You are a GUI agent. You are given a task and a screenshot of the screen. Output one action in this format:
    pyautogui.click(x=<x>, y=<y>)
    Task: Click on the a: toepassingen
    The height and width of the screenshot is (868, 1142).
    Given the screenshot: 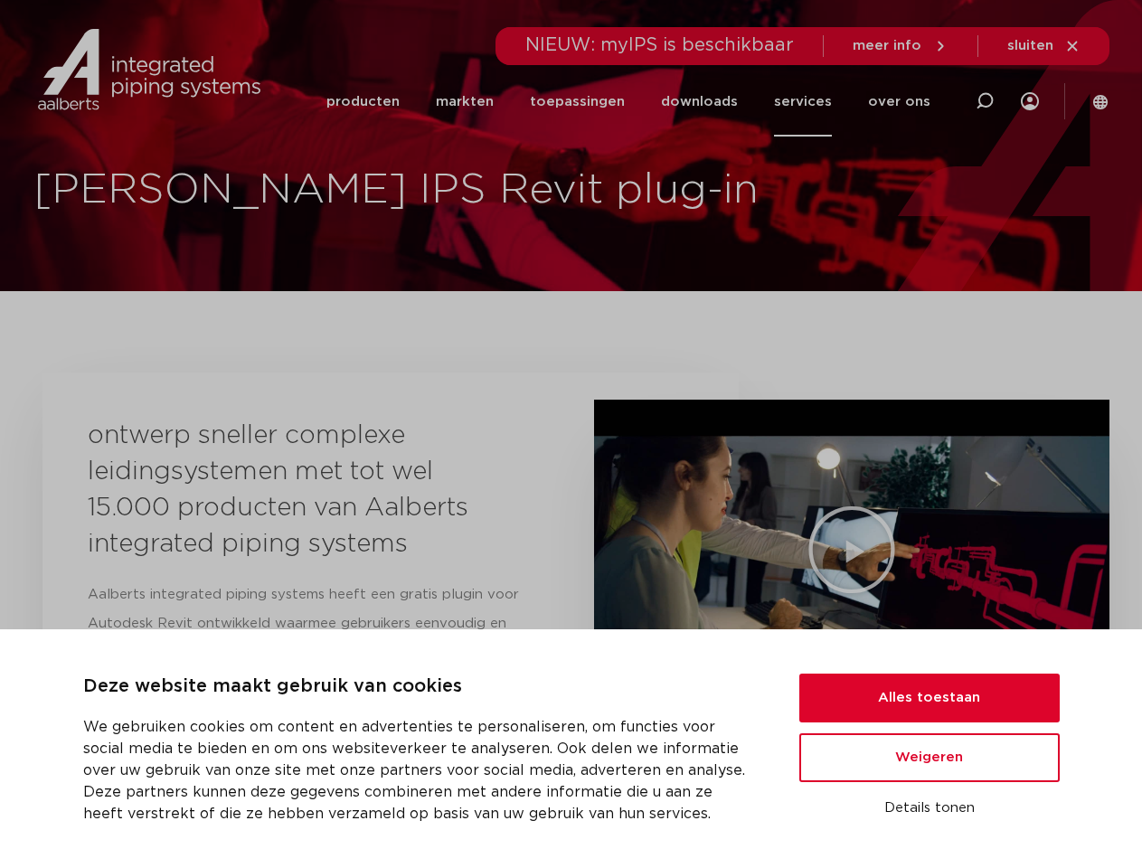 What is the action you would take?
    pyautogui.click(x=577, y=101)
    